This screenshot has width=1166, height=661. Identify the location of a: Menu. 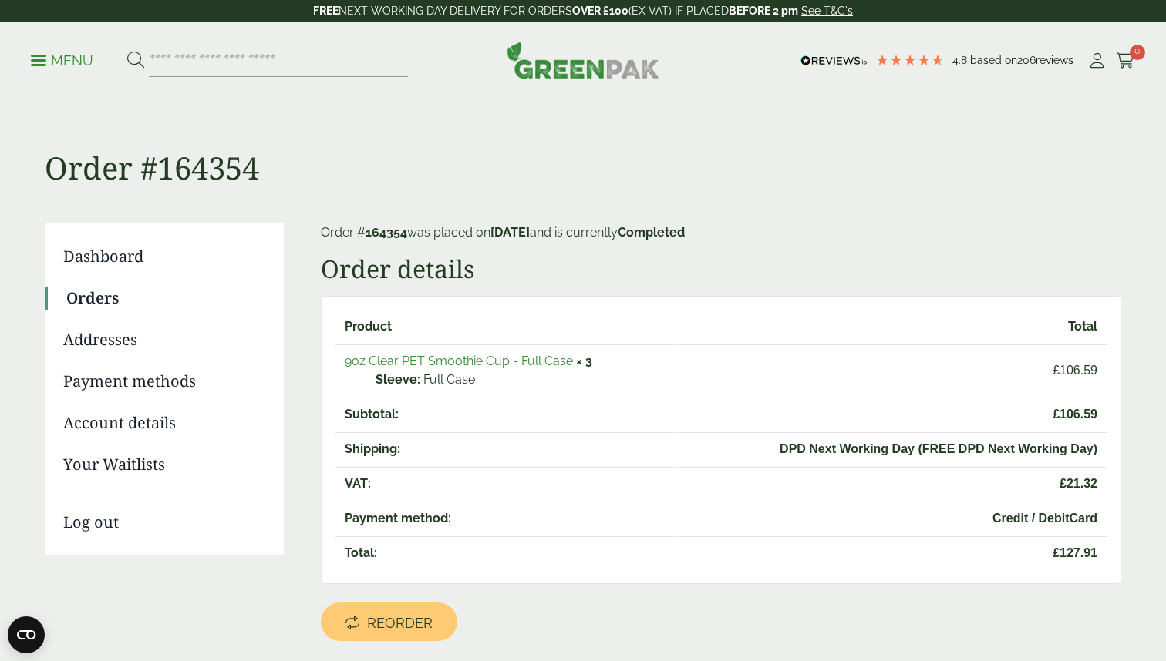
(62, 59).